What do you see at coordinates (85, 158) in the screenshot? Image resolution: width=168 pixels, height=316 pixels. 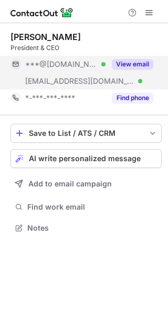 I see `span: AI write personalized message` at bounding box center [85, 158].